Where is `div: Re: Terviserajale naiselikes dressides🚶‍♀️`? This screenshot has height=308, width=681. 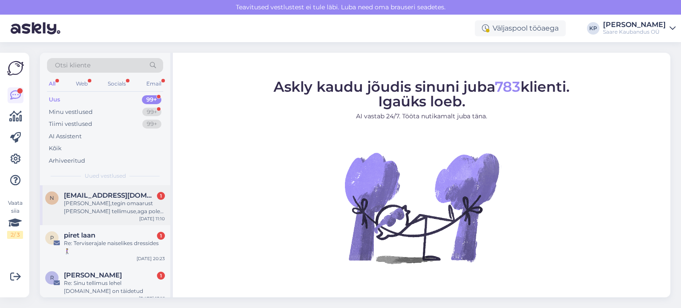 div: Re: Terviserajale naiselikes dressides🚶‍♀️ is located at coordinates (114, 247).